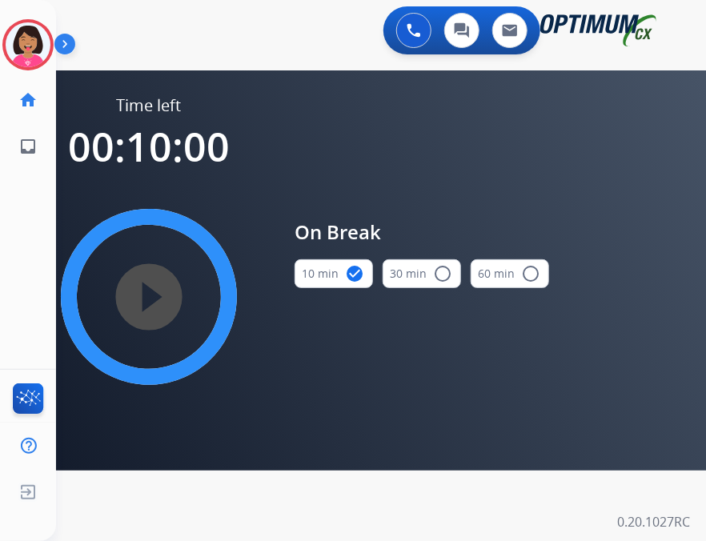  What do you see at coordinates (422, 232) in the screenshot?
I see `span: On Break` at bounding box center [422, 232].